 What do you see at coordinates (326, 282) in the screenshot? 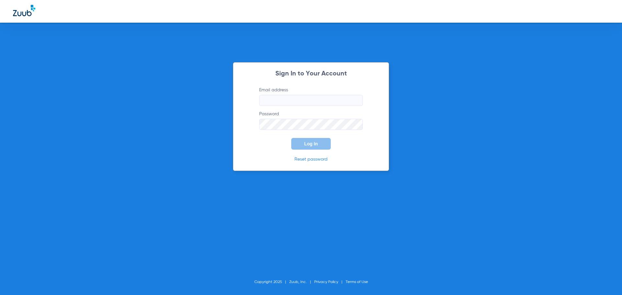
I see `a: Privacy Policy` at bounding box center [326, 282].